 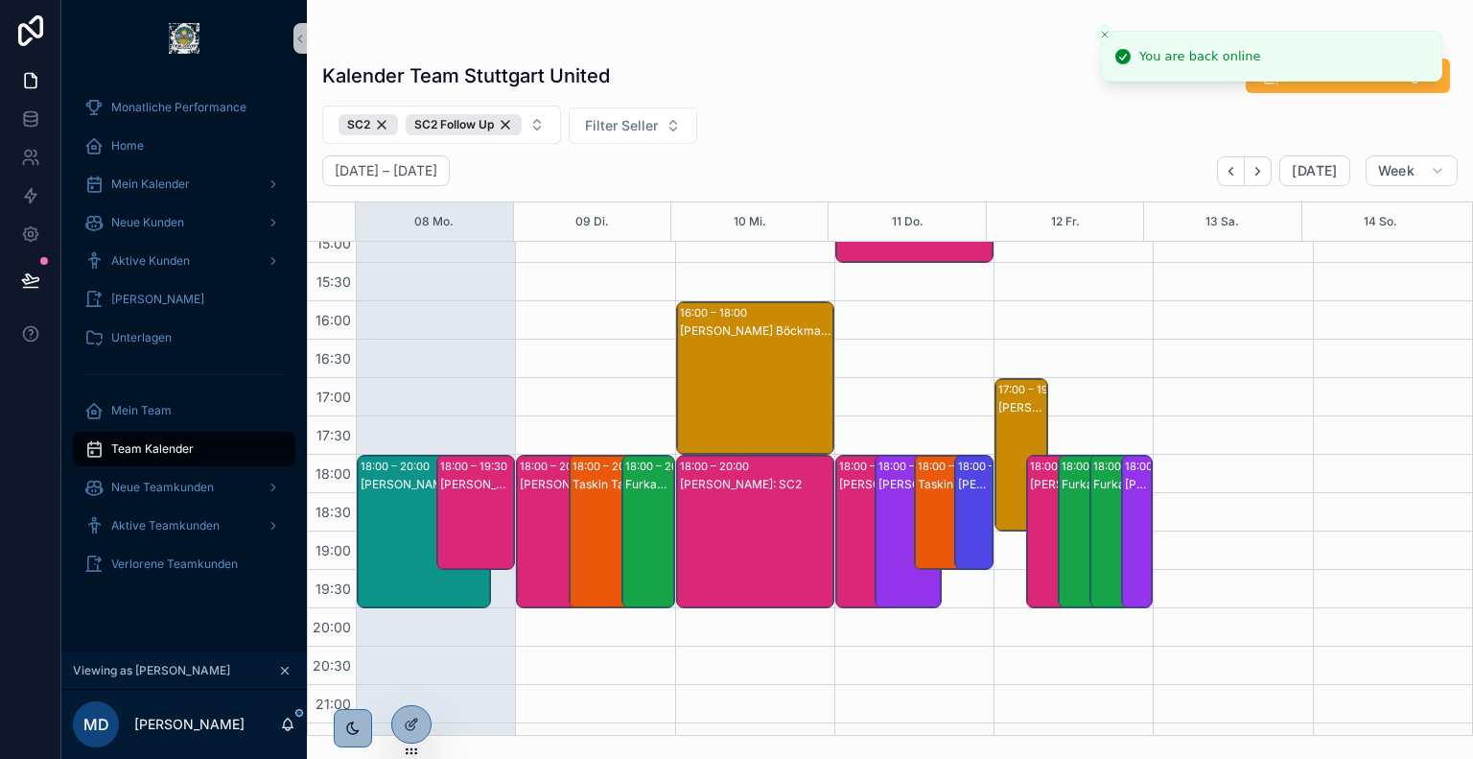 I want to click on button: 10 Mi., so click(x=750, y=222).